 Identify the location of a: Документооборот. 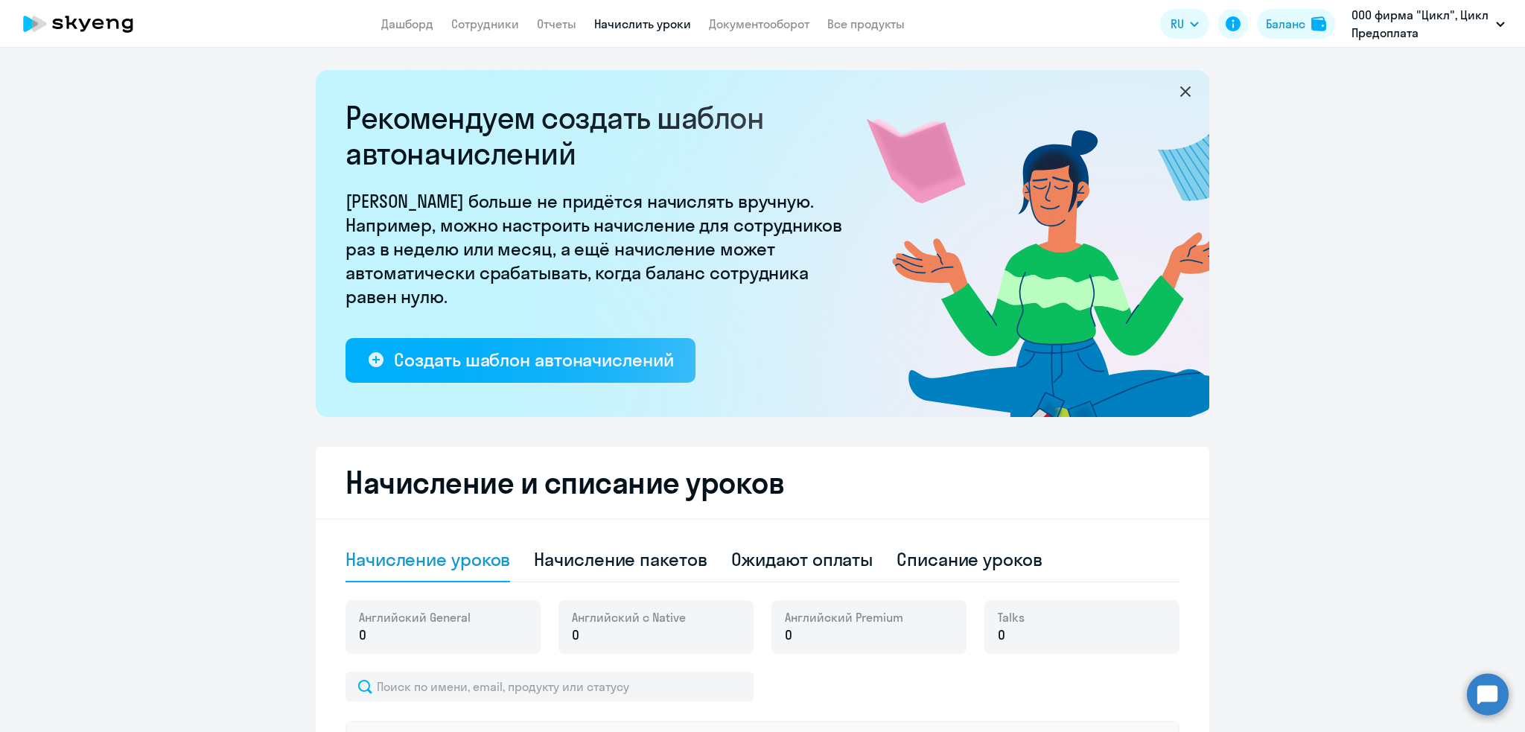
(759, 24).